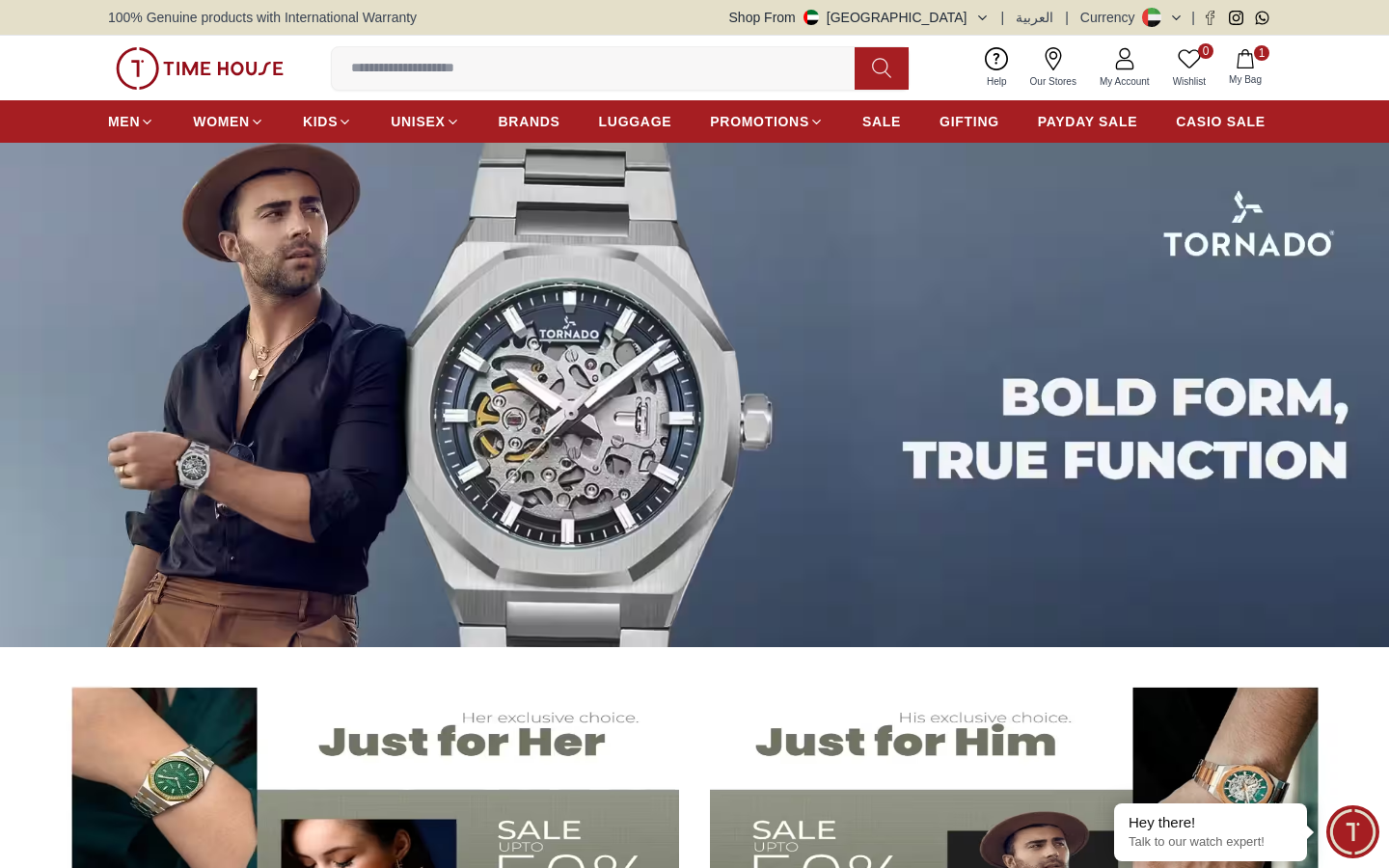 Image resolution: width=1389 pixels, height=868 pixels. What do you see at coordinates (882, 122) in the screenshot?
I see `span: SALE` at bounding box center [882, 122].